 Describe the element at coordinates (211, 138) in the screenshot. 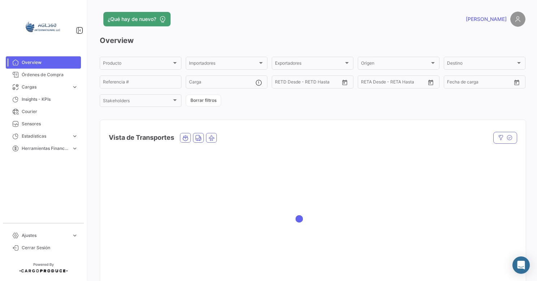

I see `button: Air` at that location.